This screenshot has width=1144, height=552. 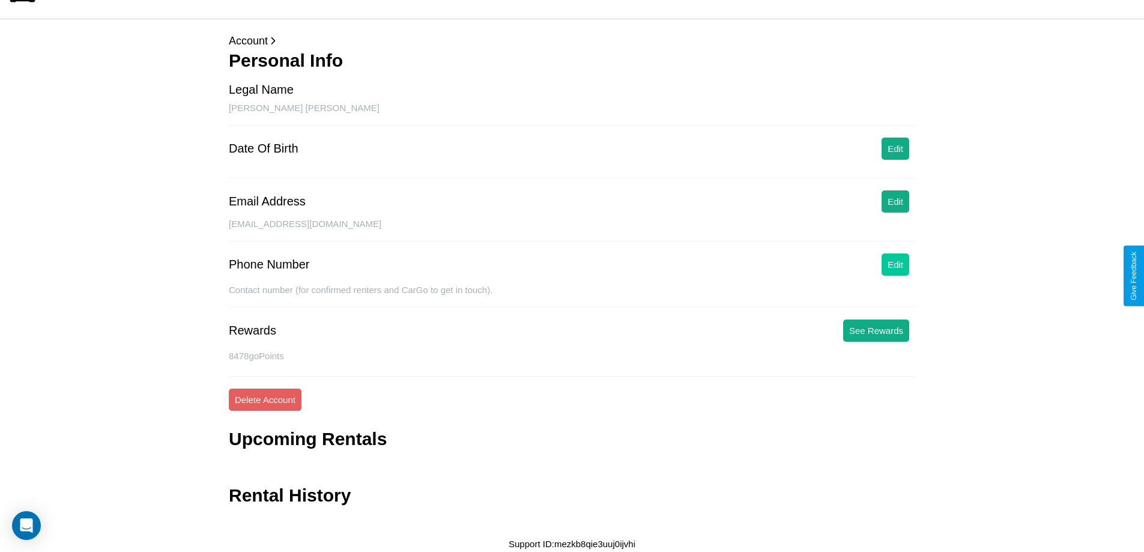 What do you see at coordinates (264, 148) in the screenshot?
I see `div: Date Of Birth` at bounding box center [264, 148].